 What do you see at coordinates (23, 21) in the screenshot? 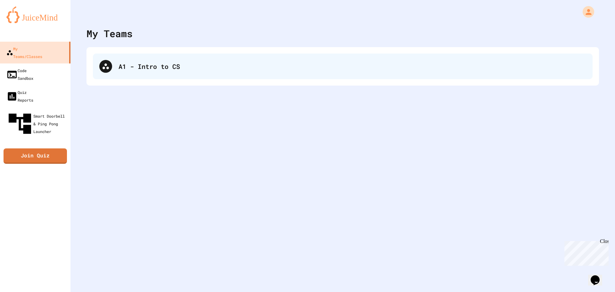
I see `div: Chat with us now!Close` at bounding box center [23, 21].